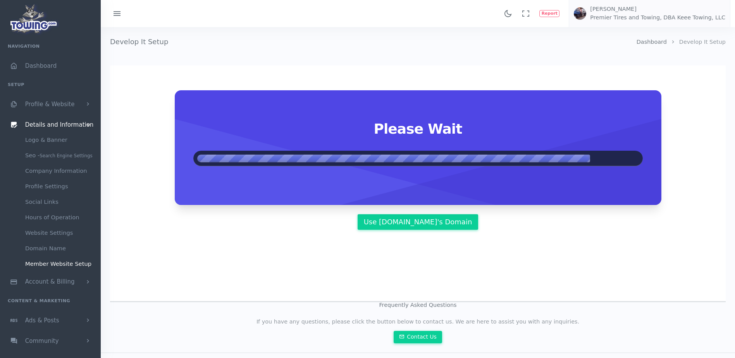  I want to click on a: Seo -Search Engine Settings, so click(60, 155).